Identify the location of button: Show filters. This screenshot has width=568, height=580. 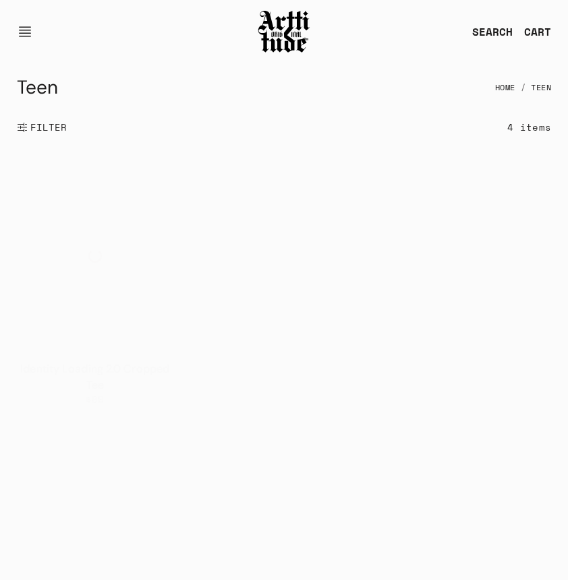
(42, 127).